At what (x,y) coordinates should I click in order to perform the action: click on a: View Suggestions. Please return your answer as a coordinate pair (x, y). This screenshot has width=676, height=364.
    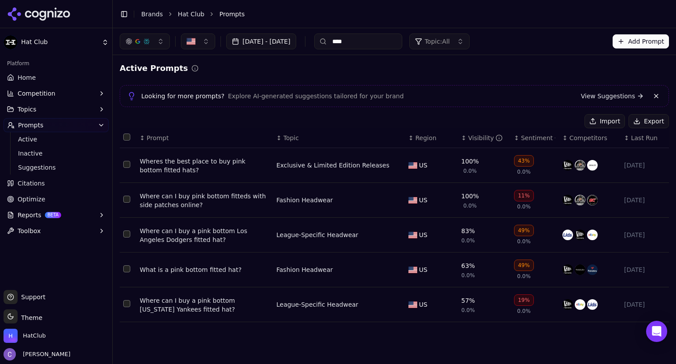
    Looking at the image, I should click on (612, 96).